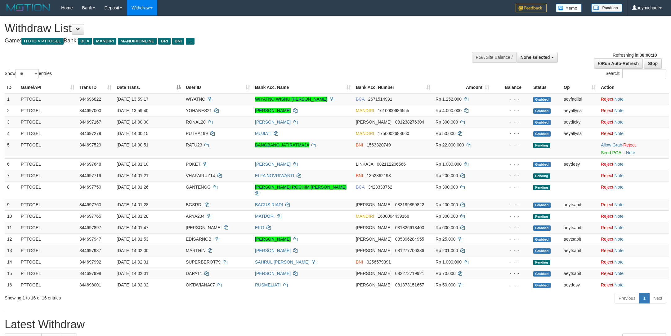  I want to click on span: 344696822, so click(90, 99).